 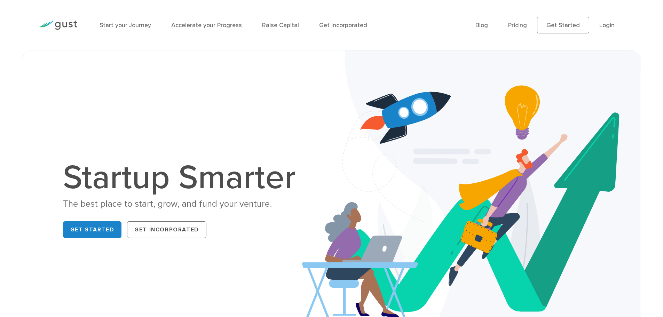 What do you see at coordinates (183, 204) in the screenshot?
I see `div: The best place to start, grow, and fund your venture.` at bounding box center [183, 204].